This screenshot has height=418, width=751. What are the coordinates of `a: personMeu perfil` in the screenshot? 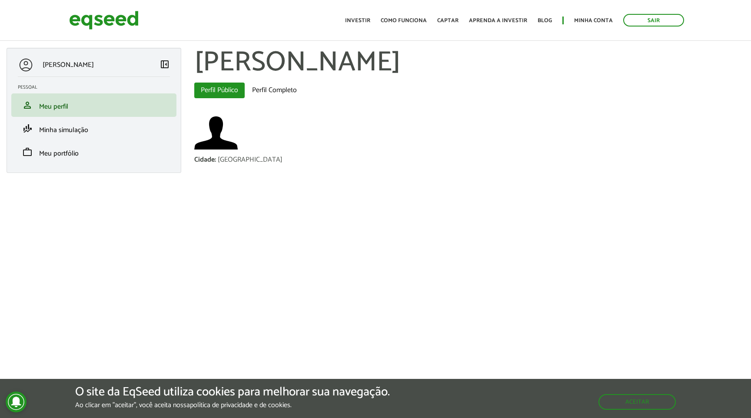 It's located at (94, 105).